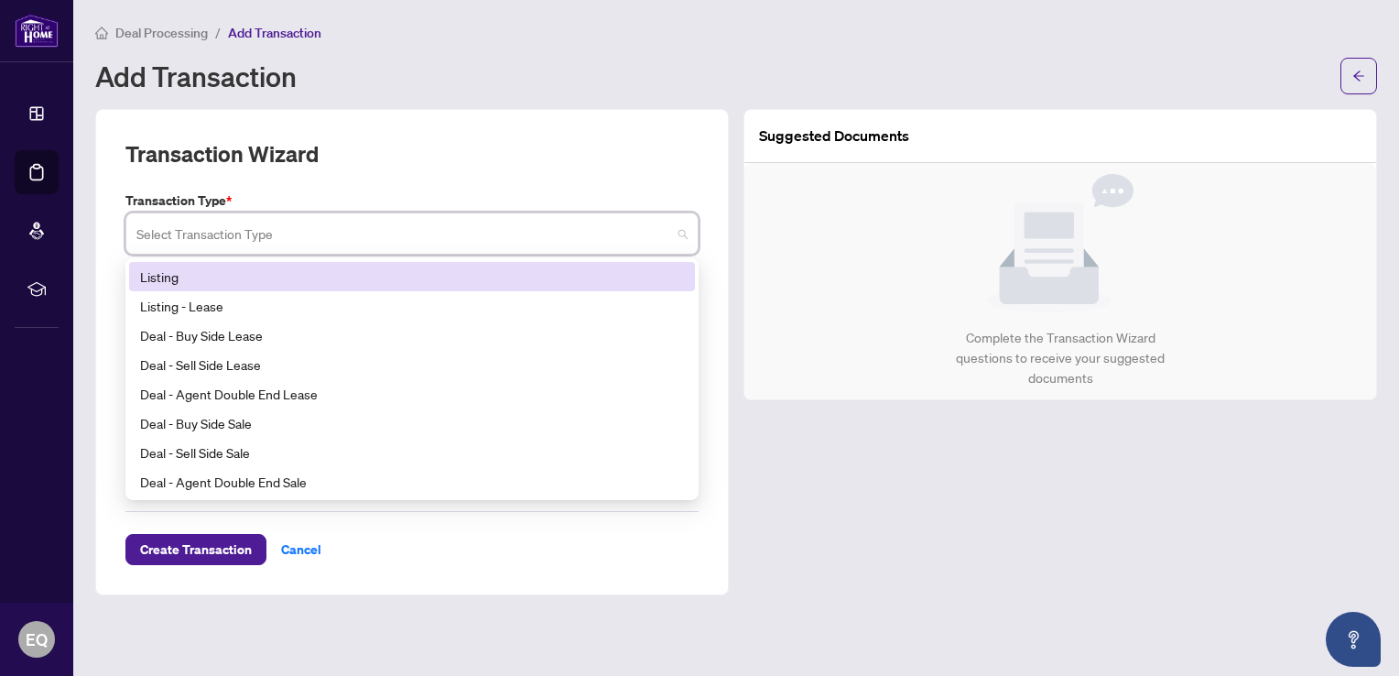 Image resolution: width=1399 pixels, height=676 pixels. Describe the element at coordinates (222, 154) in the screenshot. I see `h2: Transaction Wizard` at that location.